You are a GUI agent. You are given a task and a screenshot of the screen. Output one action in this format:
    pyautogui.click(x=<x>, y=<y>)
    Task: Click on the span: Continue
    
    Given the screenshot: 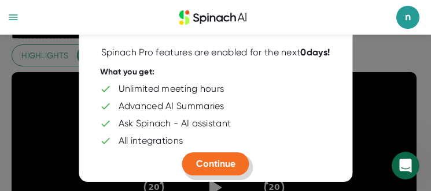 What is the action you would take?
    pyautogui.click(x=216, y=164)
    